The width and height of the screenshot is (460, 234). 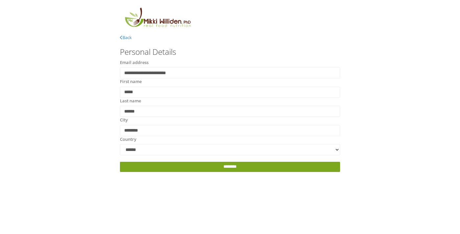 I want to click on label: Email address, so click(x=134, y=63).